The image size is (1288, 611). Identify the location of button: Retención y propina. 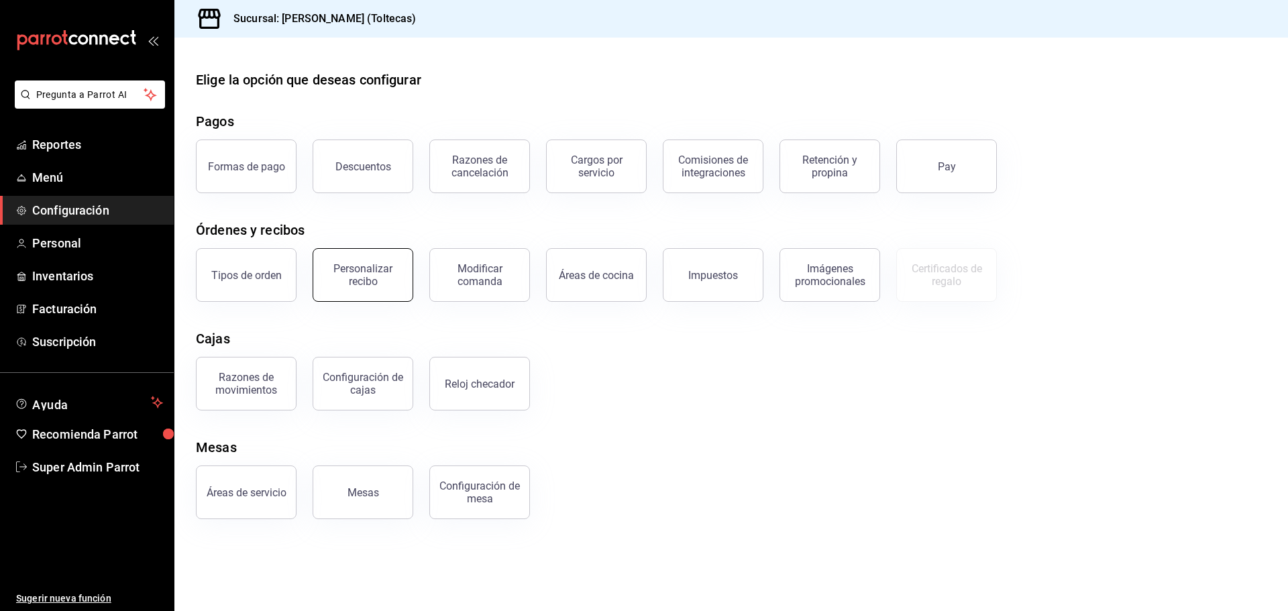
(830, 166).